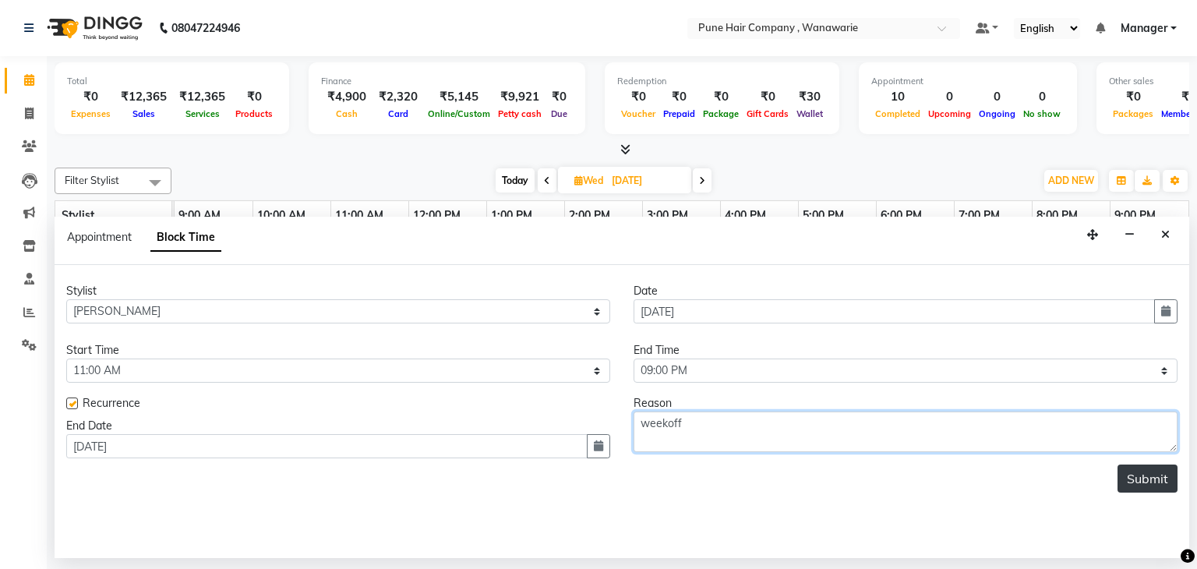  What do you see at coordinates (1071, 181) in the screenshot?
I see `button: ADD NEW` at bounding box center [1071, 181].